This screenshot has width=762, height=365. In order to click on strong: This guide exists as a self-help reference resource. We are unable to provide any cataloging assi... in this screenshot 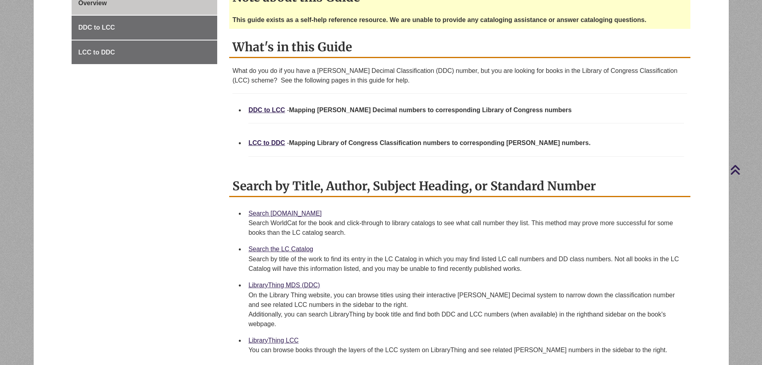, I will do `click(439, 20)`.